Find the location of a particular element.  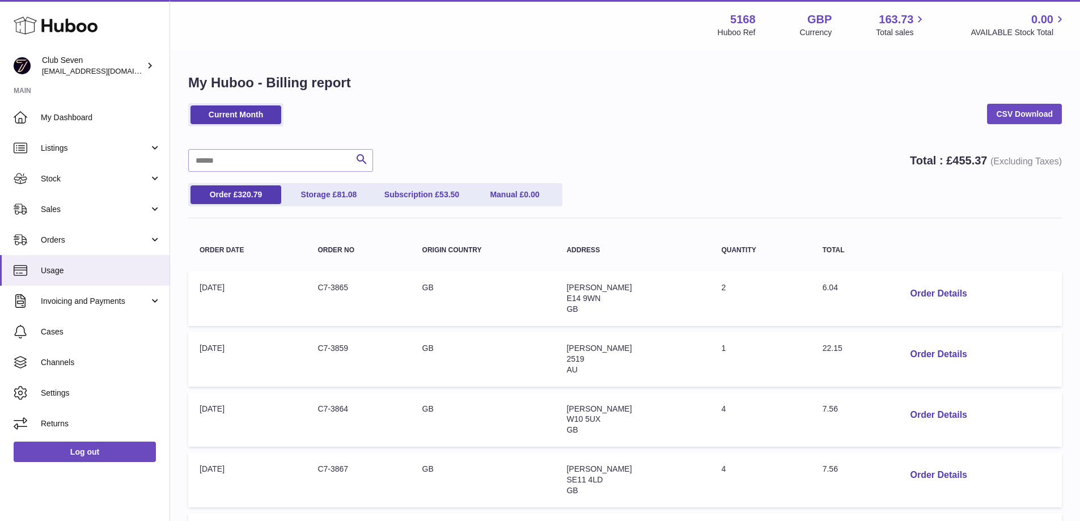

div: Huboo Ref is located at coordinates (736, 32).